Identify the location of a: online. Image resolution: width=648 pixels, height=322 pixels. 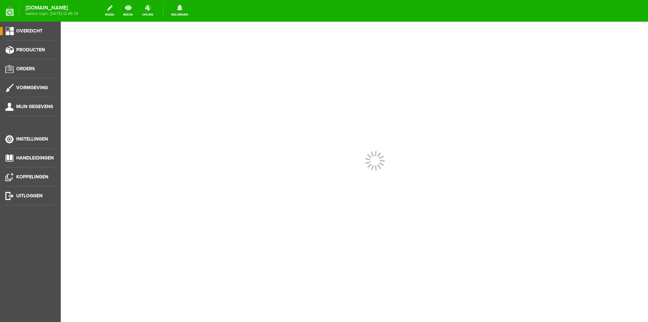
(148, 11).